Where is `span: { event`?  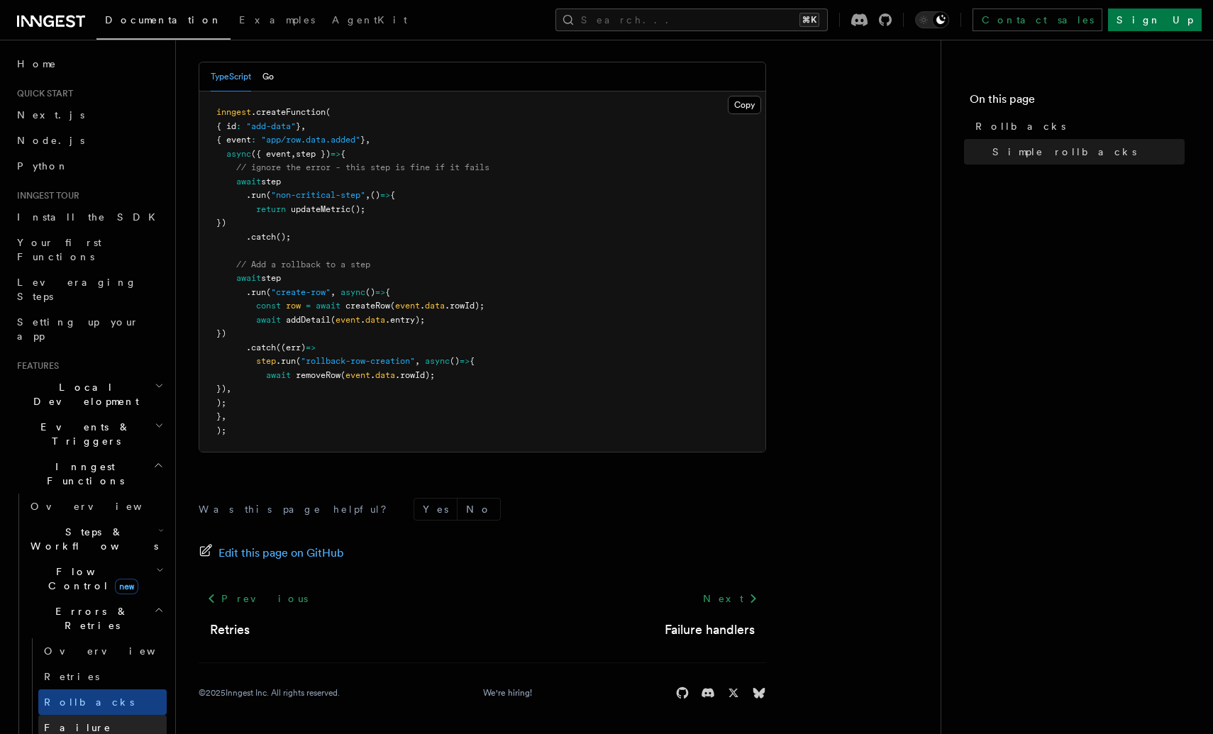
span: { event is located at coordinates (233, 140).